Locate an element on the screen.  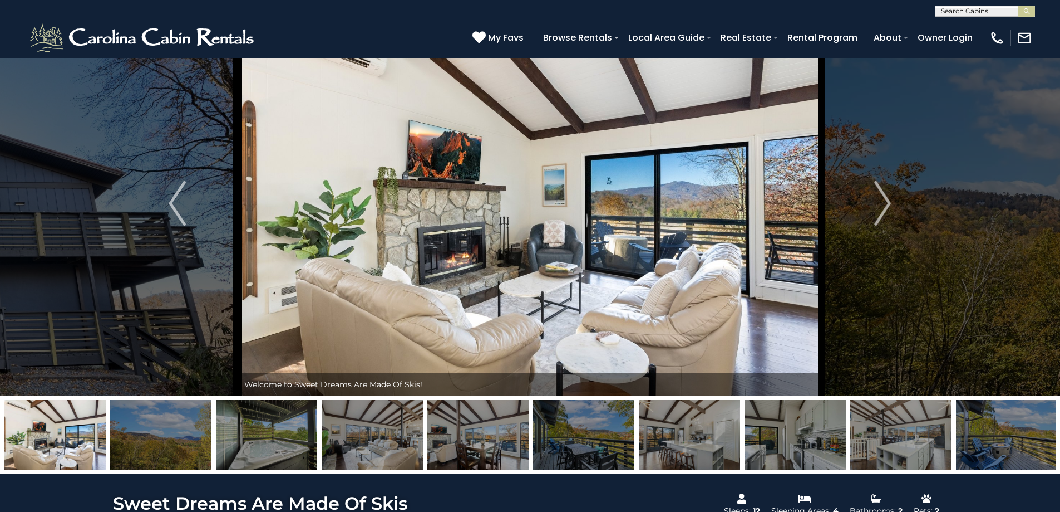
a: Rental Program is located at coordinates (823, 37).